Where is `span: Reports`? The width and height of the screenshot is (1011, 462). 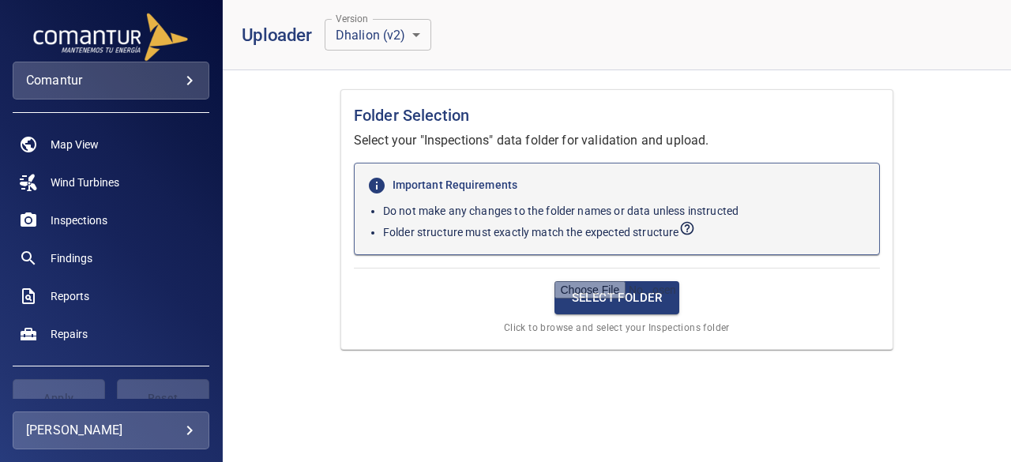 span: Reports is located at coordinates (69, 296).